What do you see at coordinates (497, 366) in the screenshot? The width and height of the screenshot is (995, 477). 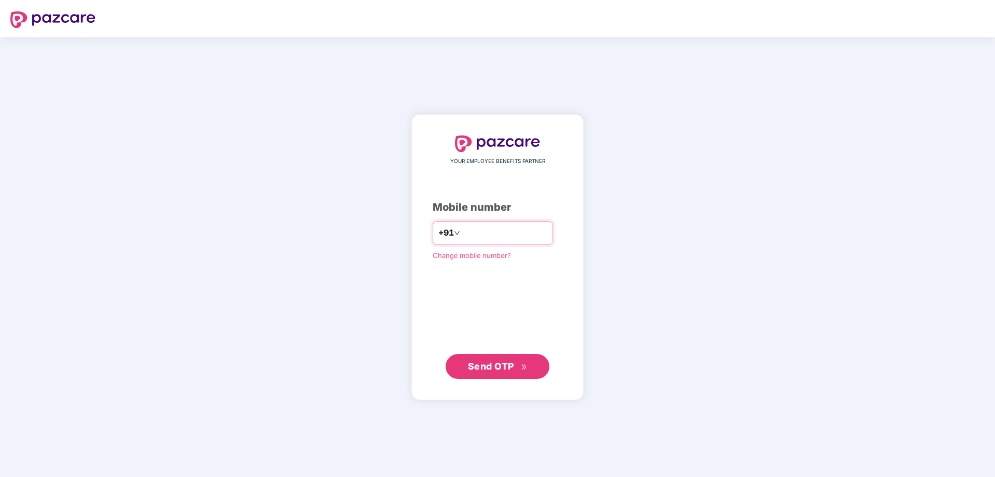 I see `button: Send OTPdouble-right` at bounding box center [497, 366].